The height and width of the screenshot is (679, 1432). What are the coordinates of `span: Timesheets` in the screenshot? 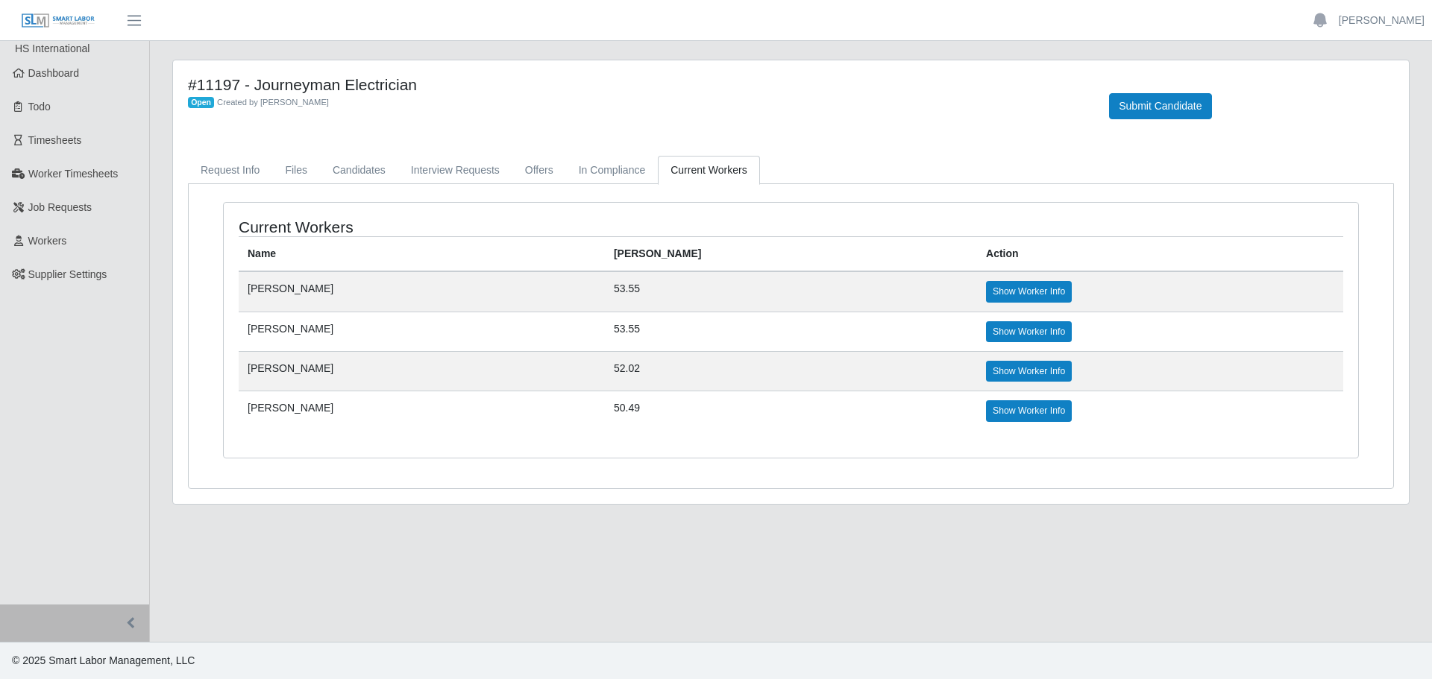 It's located at (55, 140).